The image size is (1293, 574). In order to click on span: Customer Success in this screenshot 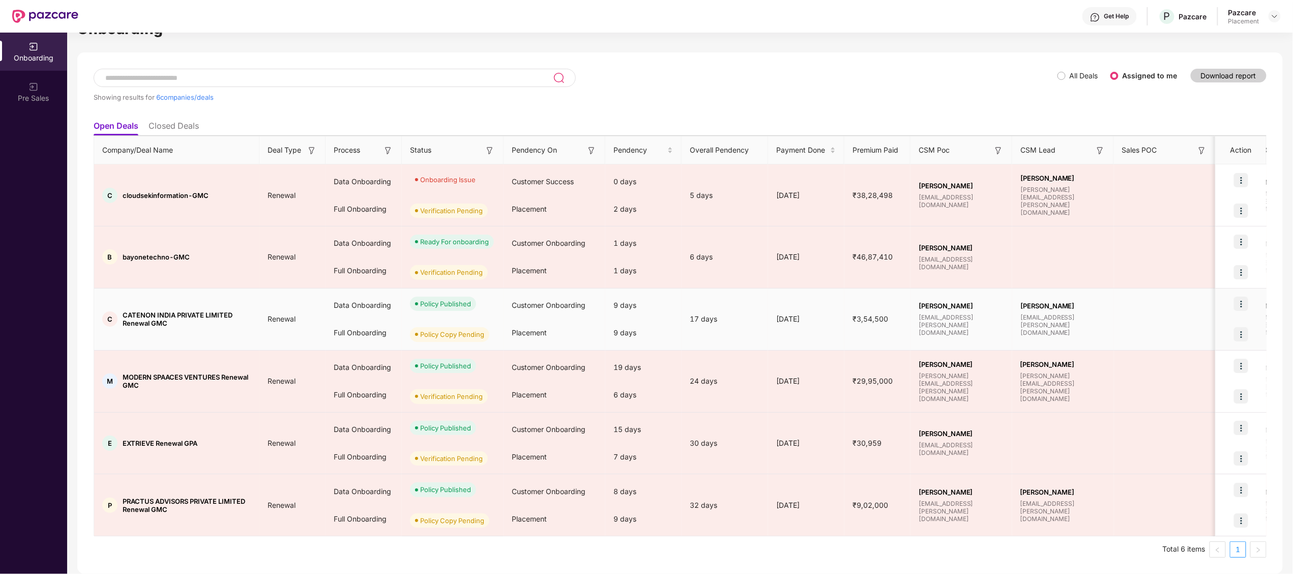, I will do `click(543, 181)`.